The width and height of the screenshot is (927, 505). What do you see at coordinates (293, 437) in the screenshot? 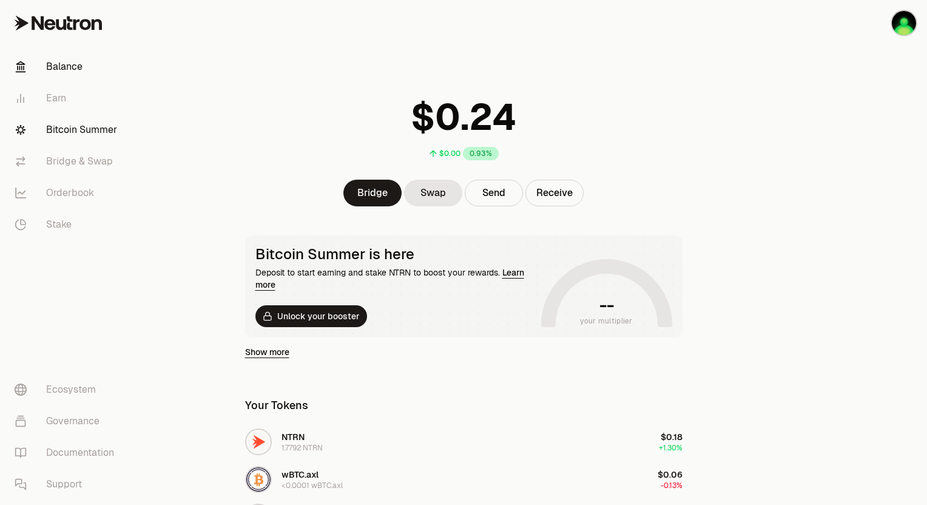
I see `span: NTRN` at bounding box center [293, 437].